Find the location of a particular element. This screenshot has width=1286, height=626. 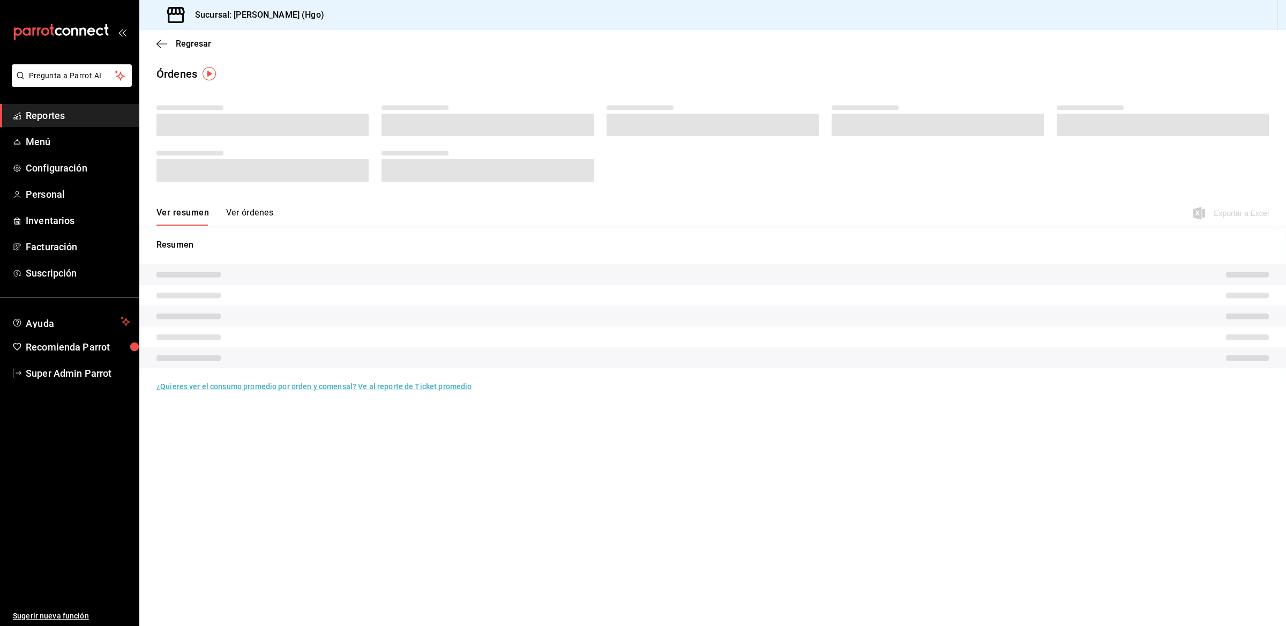

button: Tooltip marker is located at coordinates (209, 73).